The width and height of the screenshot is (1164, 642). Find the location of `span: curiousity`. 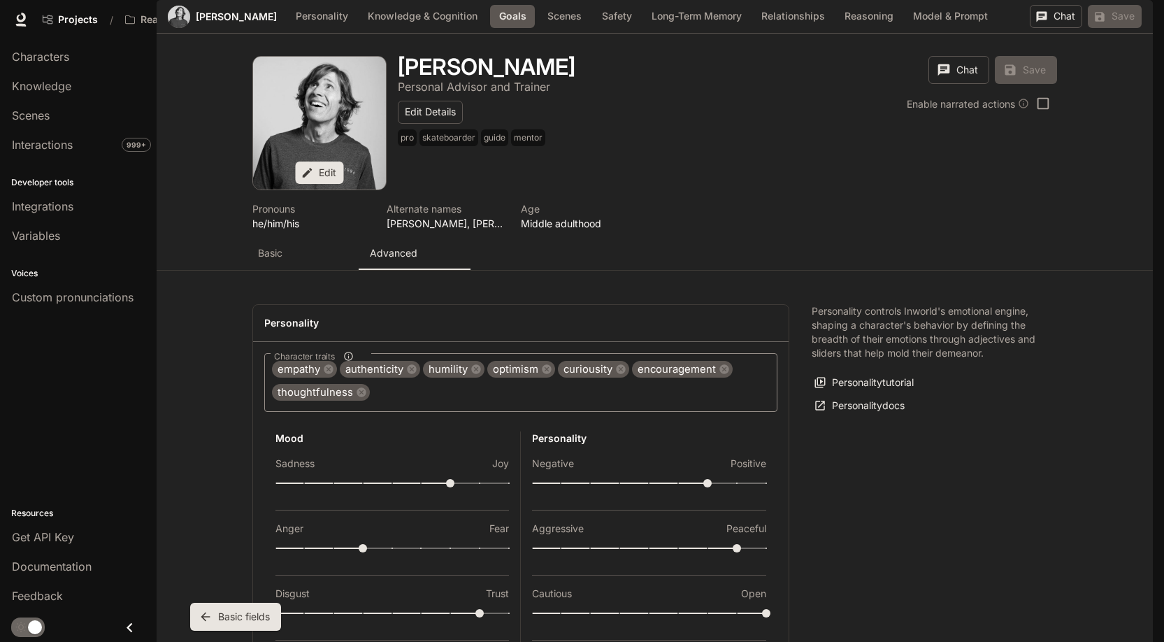

span: curiousity is located at coordinates (588, 369).